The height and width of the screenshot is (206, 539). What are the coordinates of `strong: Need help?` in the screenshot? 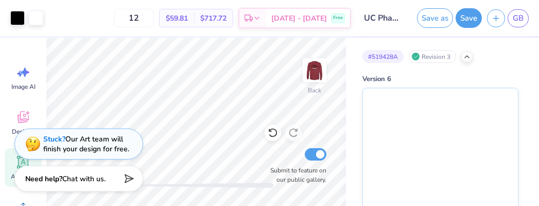 It's located at (44, 178).